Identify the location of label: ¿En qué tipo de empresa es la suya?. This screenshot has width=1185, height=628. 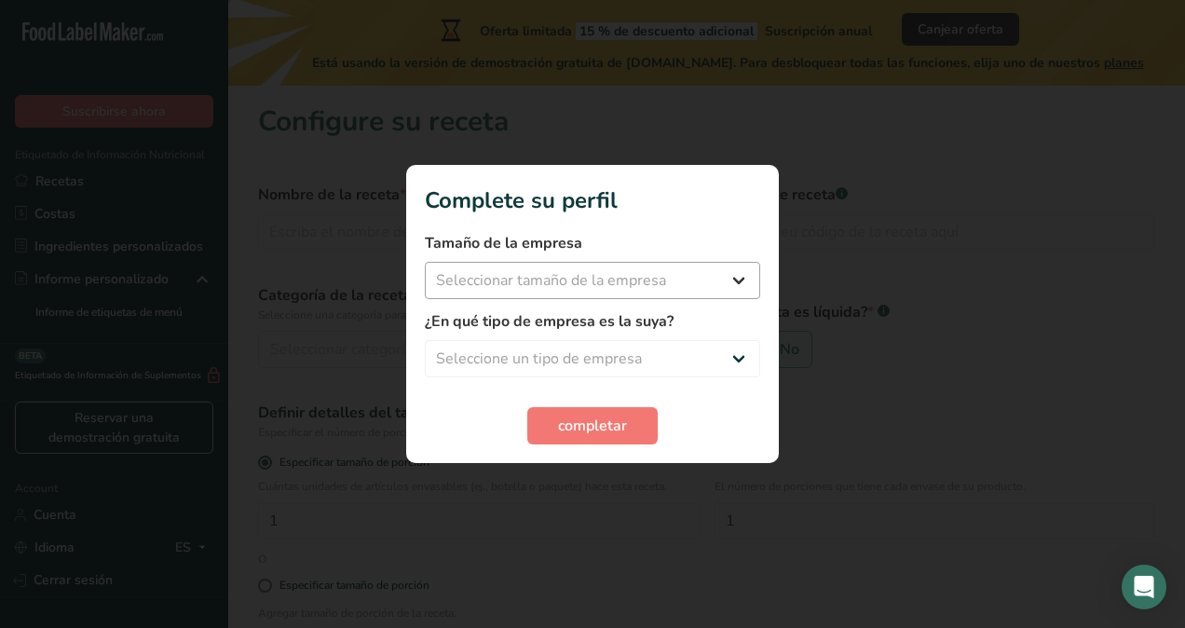
(592, 321).